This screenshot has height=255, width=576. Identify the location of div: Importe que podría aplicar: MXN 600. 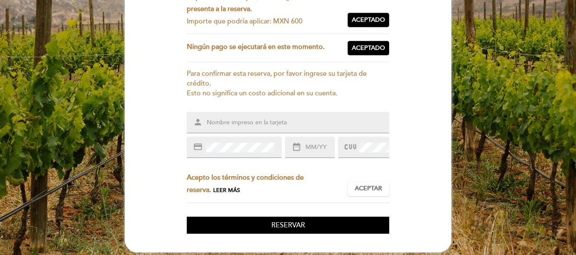
(264, 21).